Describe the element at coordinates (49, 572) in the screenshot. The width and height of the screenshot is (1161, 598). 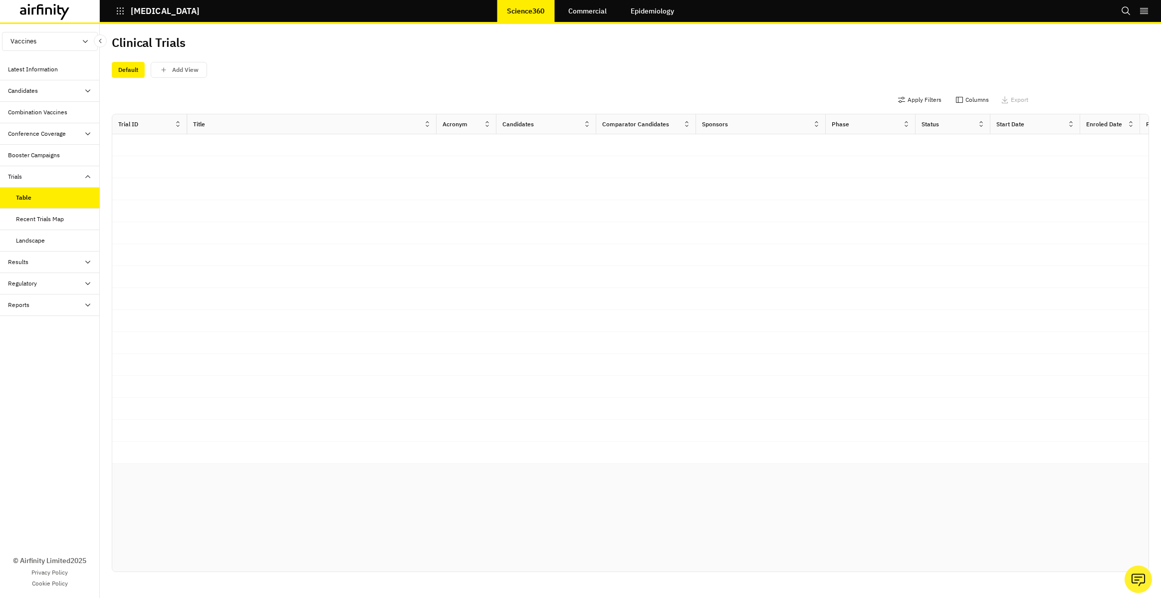
I see `a: Privacy Policy` at that location.